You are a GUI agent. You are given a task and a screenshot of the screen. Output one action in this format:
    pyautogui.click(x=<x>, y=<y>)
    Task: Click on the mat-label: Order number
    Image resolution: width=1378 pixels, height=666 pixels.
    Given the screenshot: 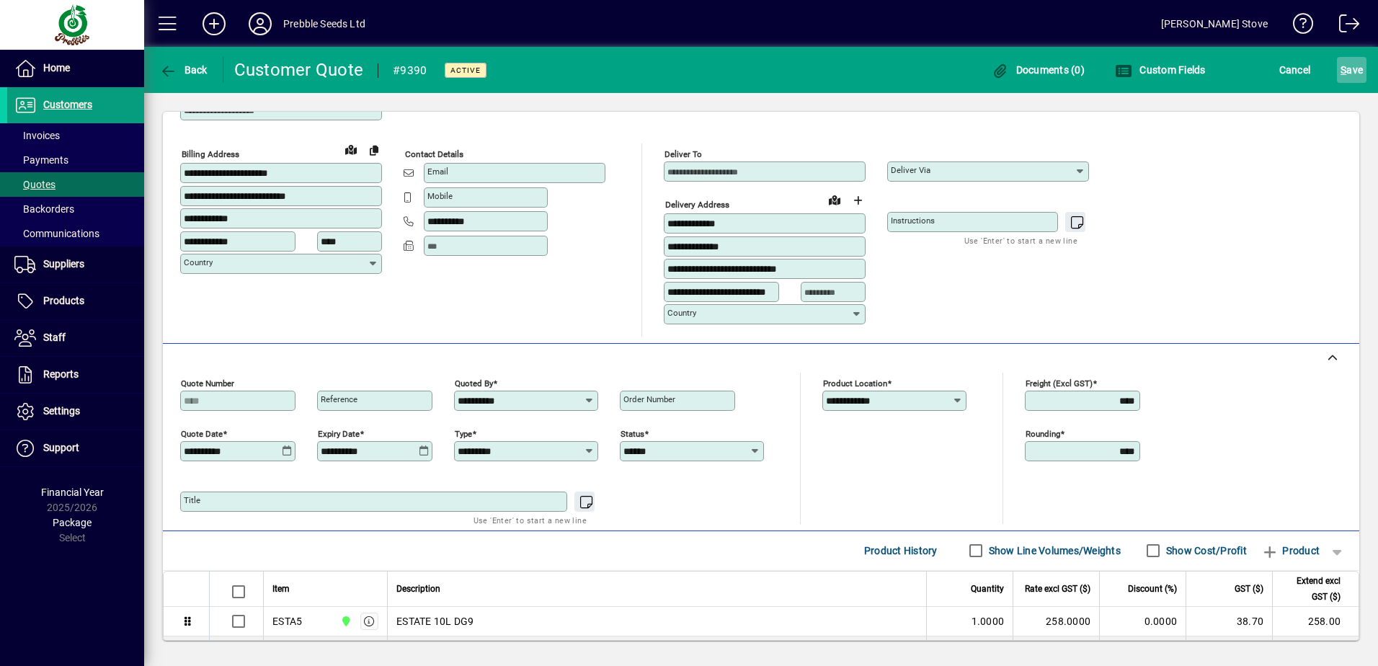 What is the action you would take?
    pyautogui.click(x=649, y=399)
    